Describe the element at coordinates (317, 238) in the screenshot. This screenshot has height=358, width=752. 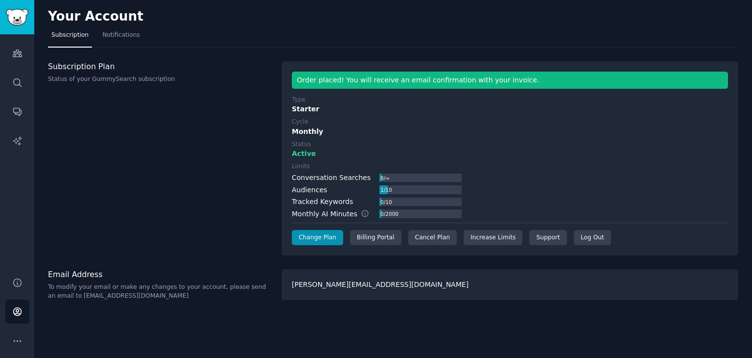
I see `a: Change Plan` at that location.